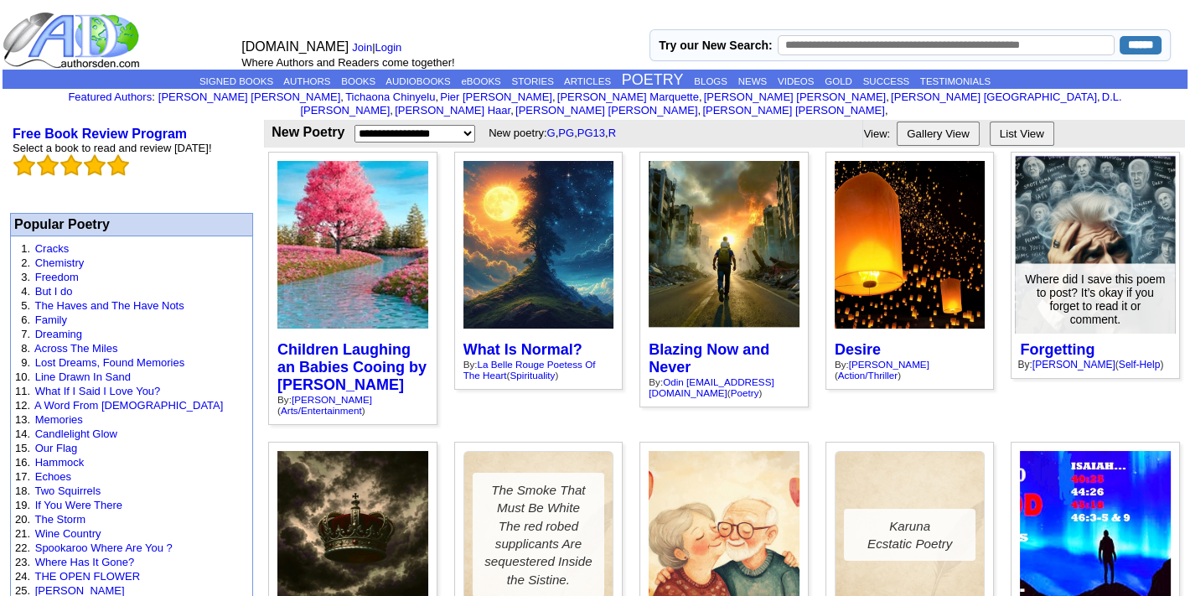  Describe the element at coordinates (25, 305) in the screenshot. I see `font: 5.` at that location.